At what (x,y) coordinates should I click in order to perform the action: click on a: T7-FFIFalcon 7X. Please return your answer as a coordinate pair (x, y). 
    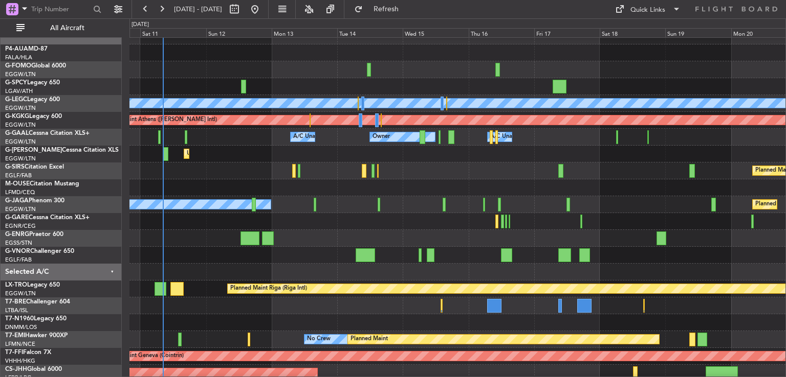
    Looking at the image, I should click on (28, 353).